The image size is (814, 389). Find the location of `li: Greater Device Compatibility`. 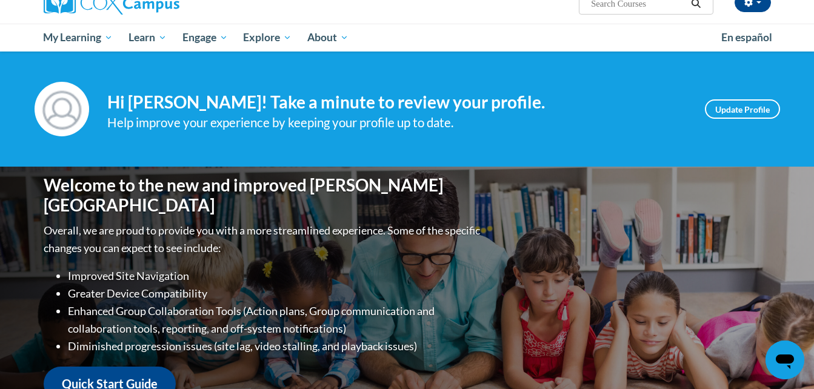

li: Greater Device Compatibility is located at coordinates (275, 293).